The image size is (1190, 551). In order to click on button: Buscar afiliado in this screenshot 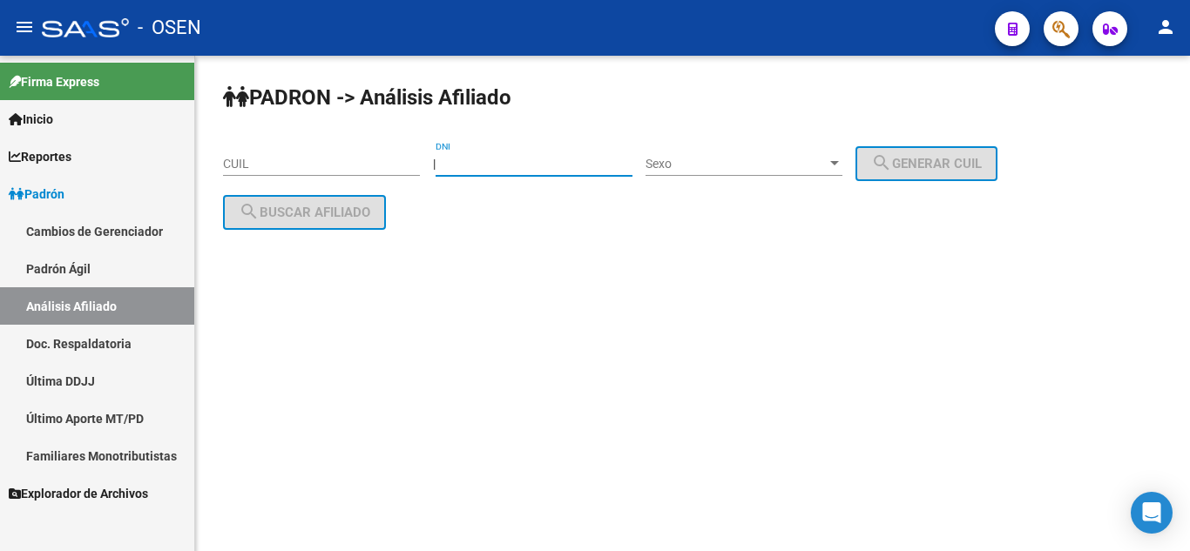, I will do `click(304, 213)`.